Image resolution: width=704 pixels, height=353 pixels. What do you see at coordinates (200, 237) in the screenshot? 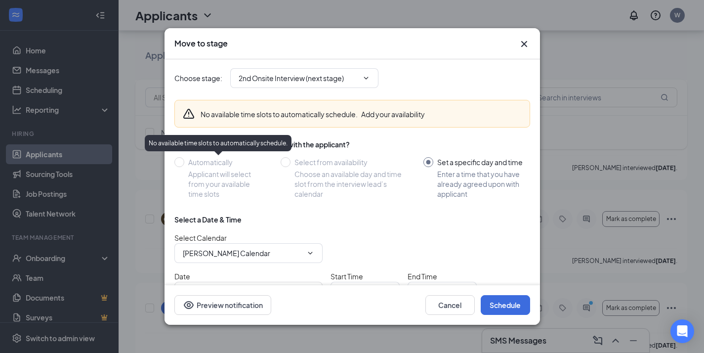
I see `span: Select Calendar` at bounding box center [200, 237].